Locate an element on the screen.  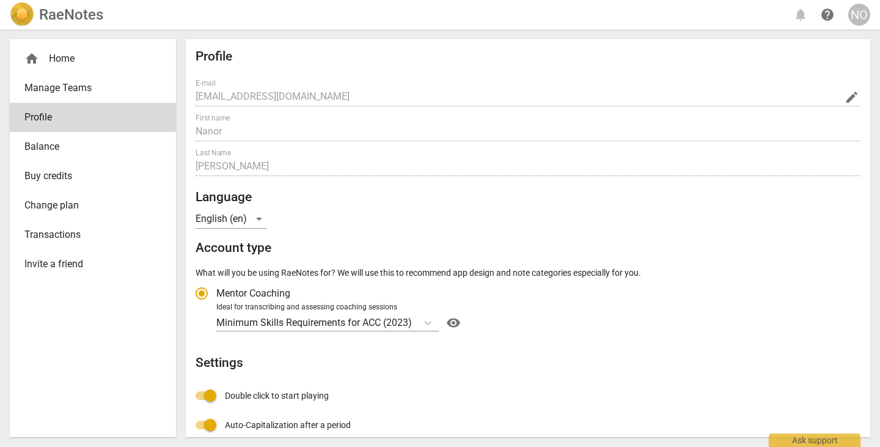
img: Logo is located at coordinates (22, 15).